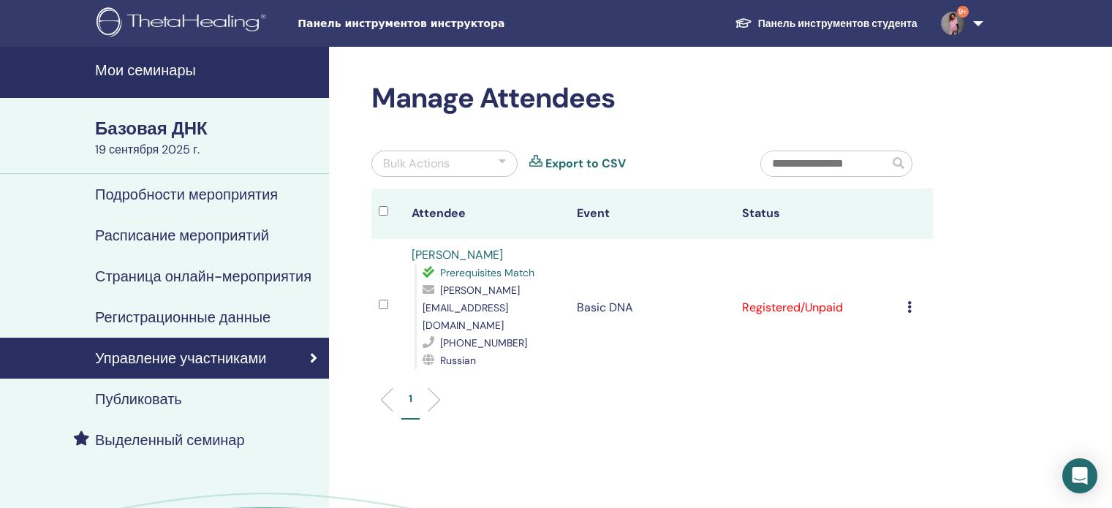 The width and height of the screenshot is (1112, 508). I want to click on font: Страница онлайн-мероприятия, so click(203, 276).